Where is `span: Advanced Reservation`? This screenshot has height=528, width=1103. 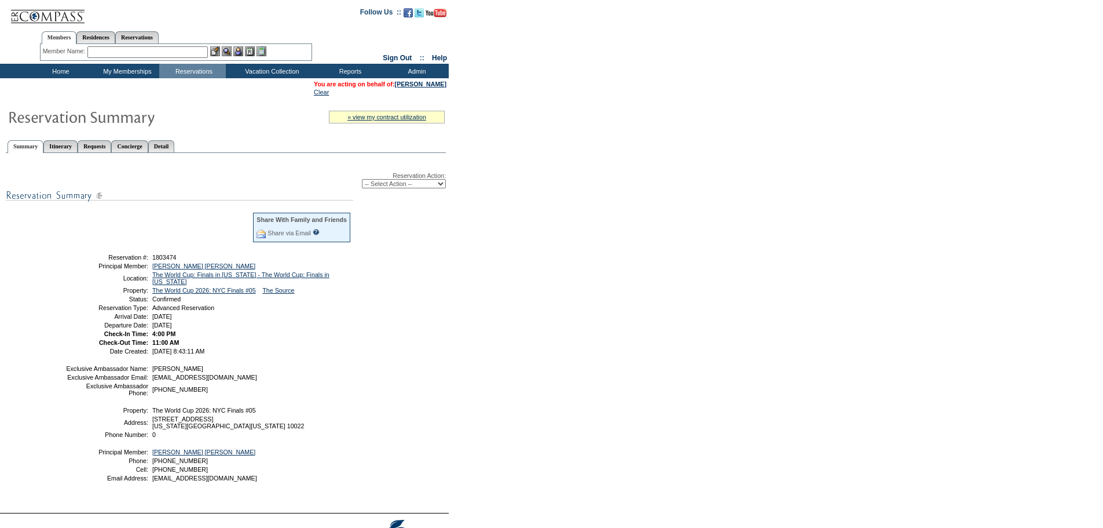
span: Advanced Reservation is located at coordinates (183, 307).